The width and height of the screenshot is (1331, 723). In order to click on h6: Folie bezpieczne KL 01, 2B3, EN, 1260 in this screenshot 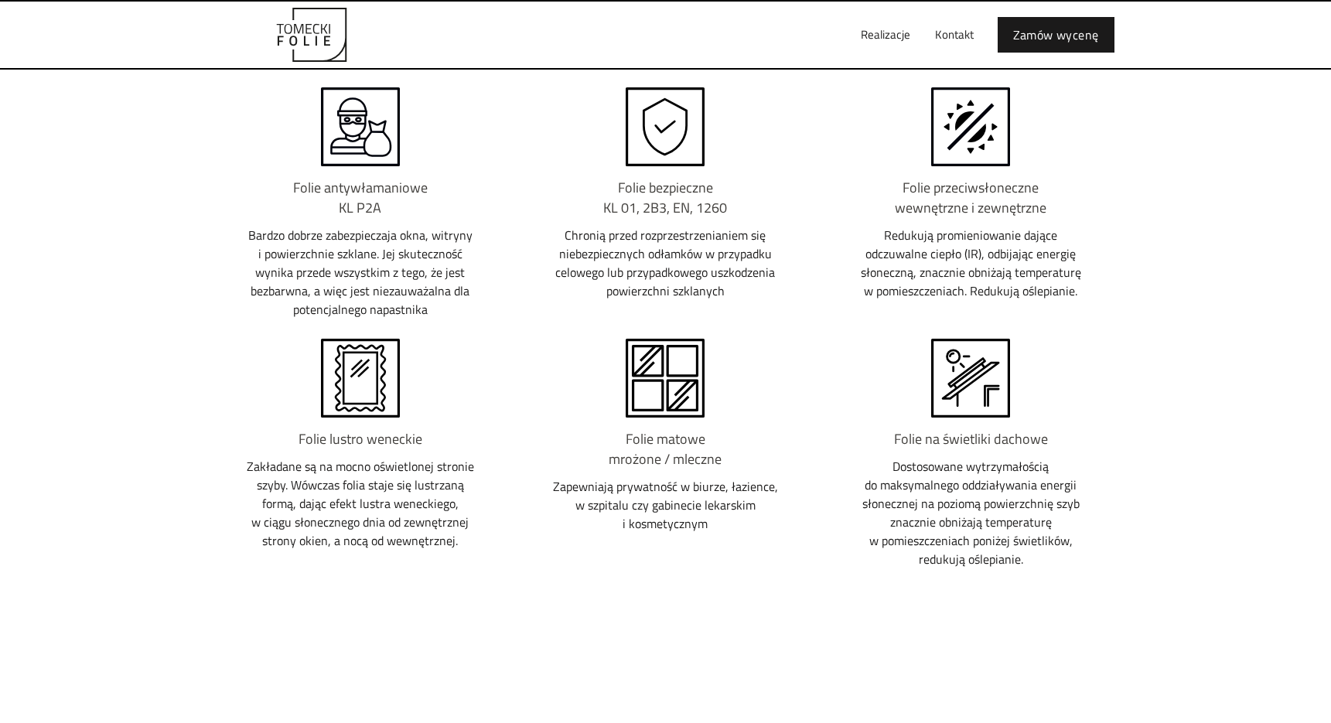, I will do `click(665, 198)`.